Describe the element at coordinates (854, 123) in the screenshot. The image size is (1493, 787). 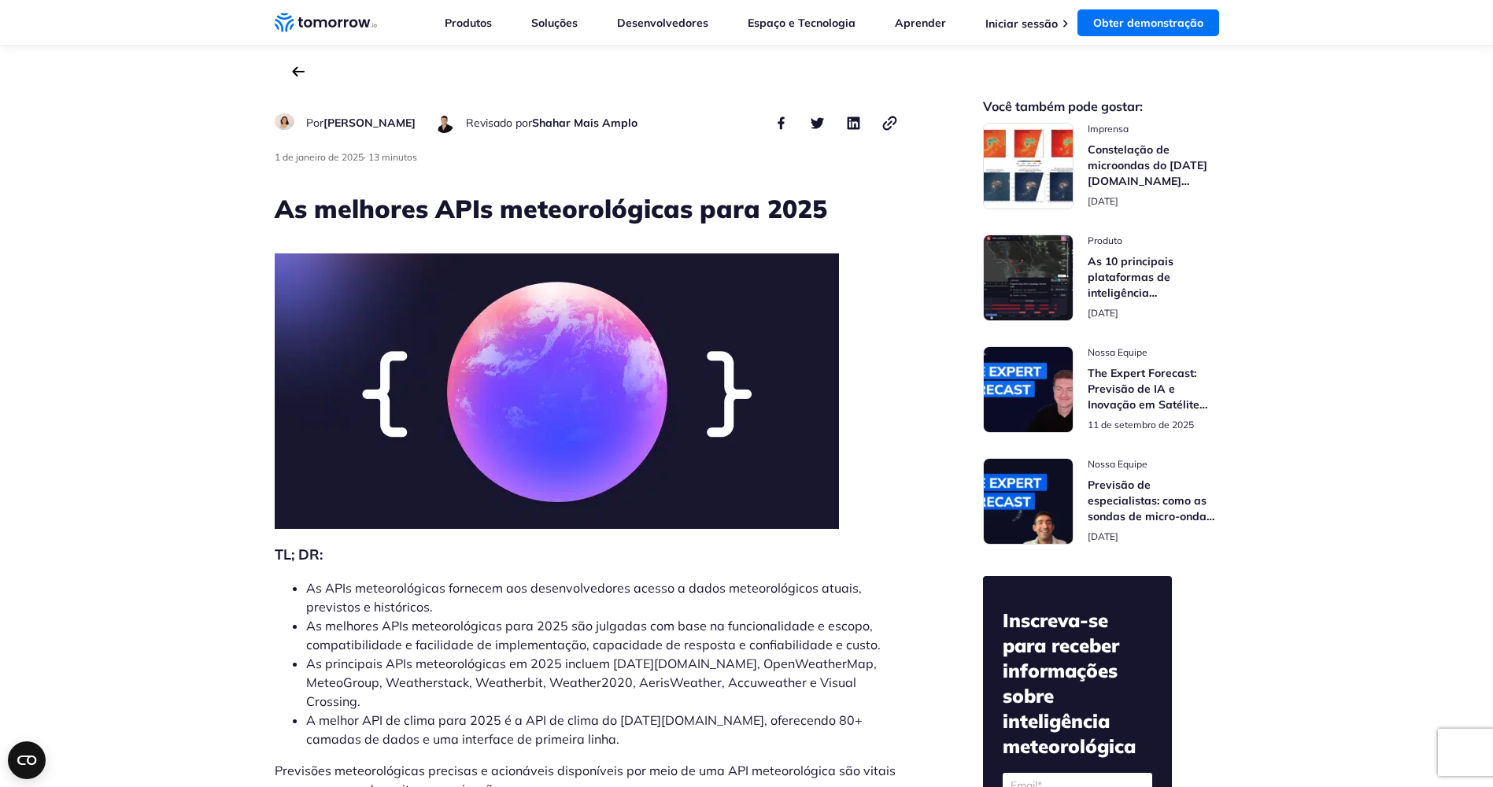
I see `button: Compartilhe esta postagem no LinkedIn` at that location.